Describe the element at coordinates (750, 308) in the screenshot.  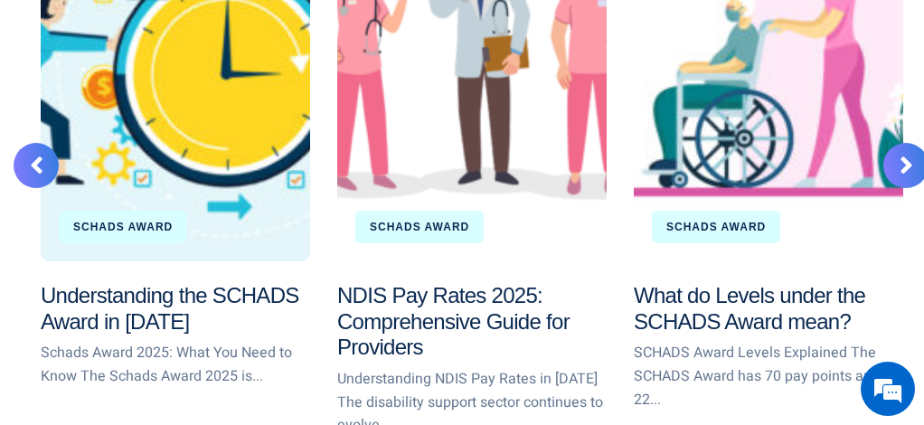
I see `a: What do Levels under the SCHADS Award mean?` at that location.